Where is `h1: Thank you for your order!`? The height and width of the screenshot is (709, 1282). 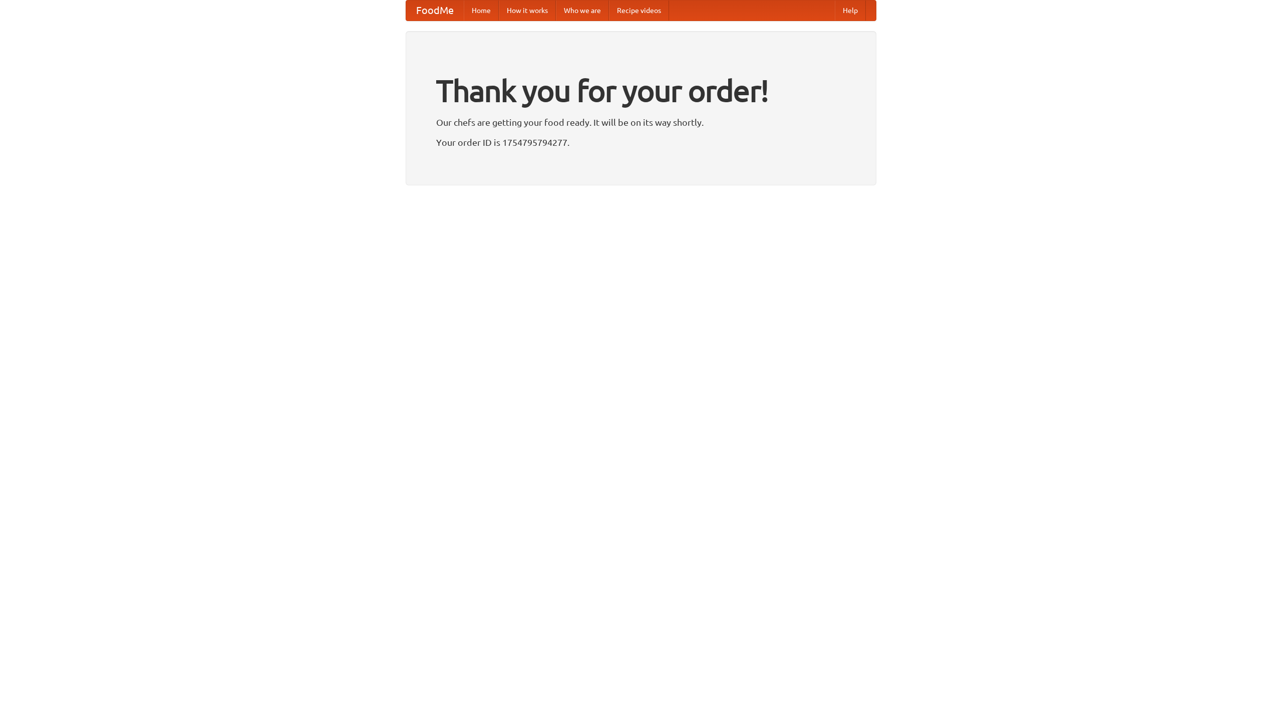 h1: Thank you for your order! is located at coordinates (641, 91).